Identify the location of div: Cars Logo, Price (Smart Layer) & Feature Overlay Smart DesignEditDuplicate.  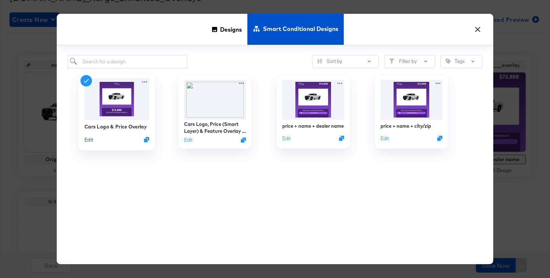
(215, 112).